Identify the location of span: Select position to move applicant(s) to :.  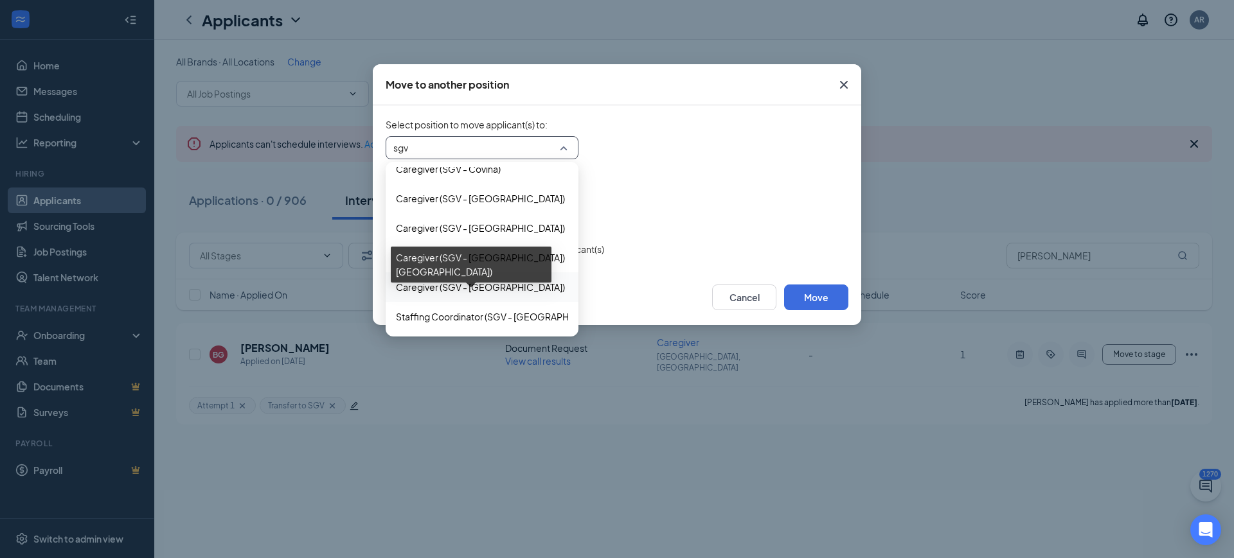
(617, 125).